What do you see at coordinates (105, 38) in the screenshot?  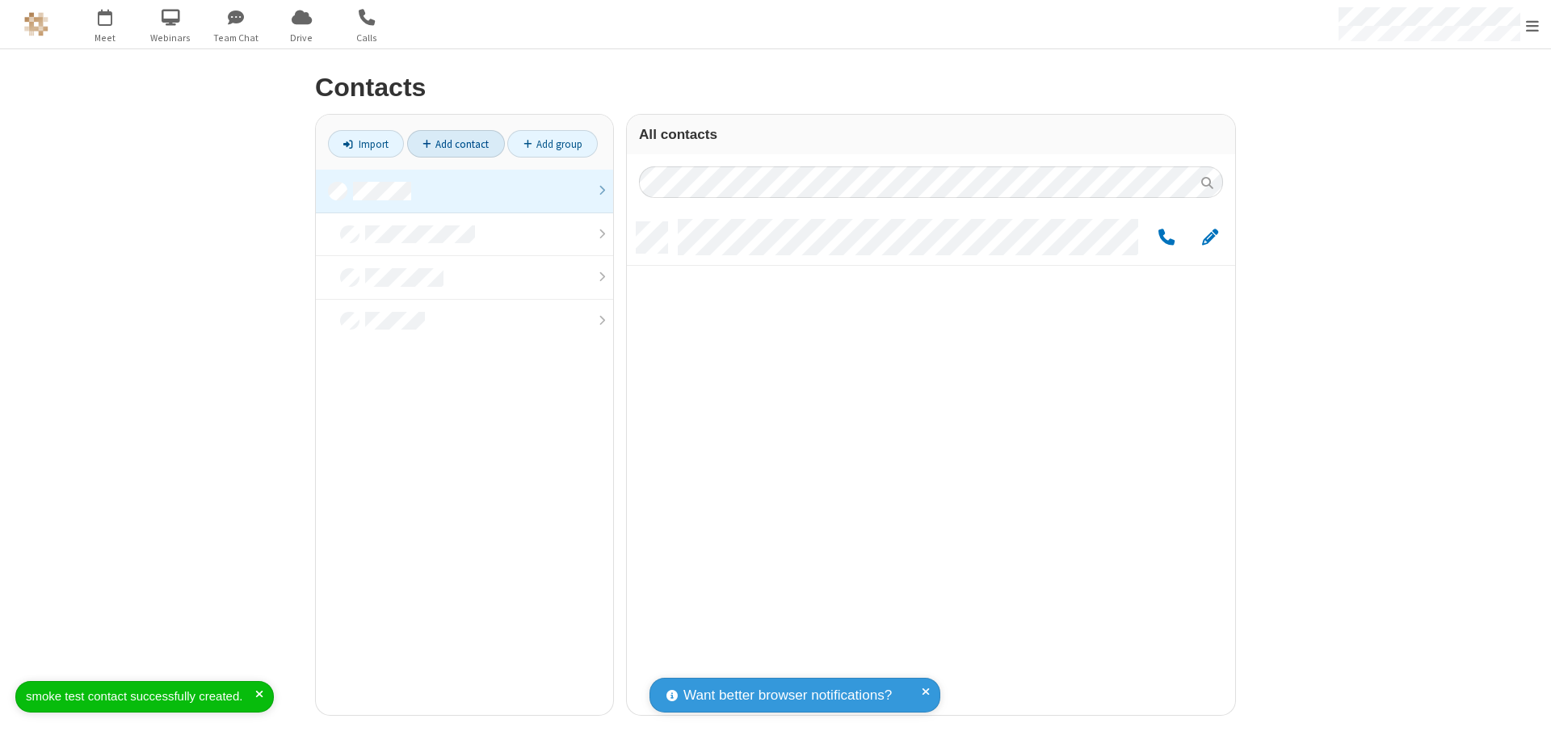 I see `span: Meet` at bounding box center [105, 38].